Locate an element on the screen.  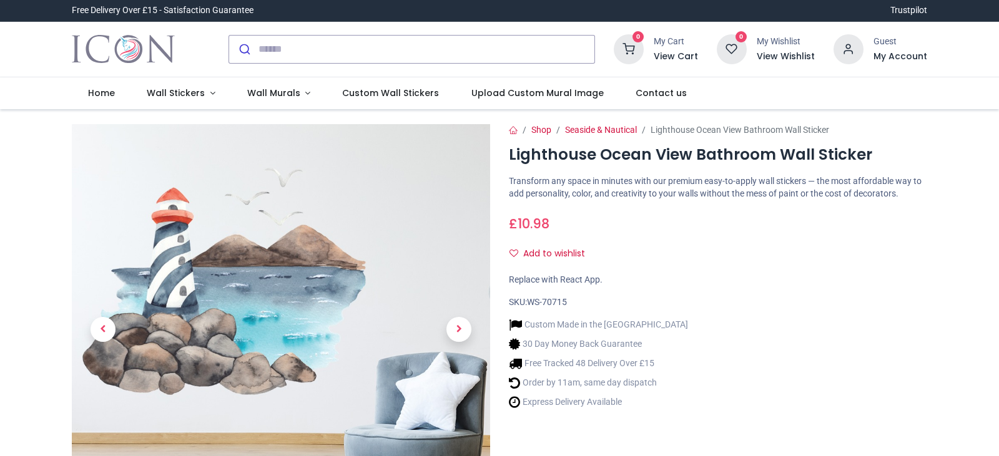
a: Wall Stickers is located at coordinates (180, 94).